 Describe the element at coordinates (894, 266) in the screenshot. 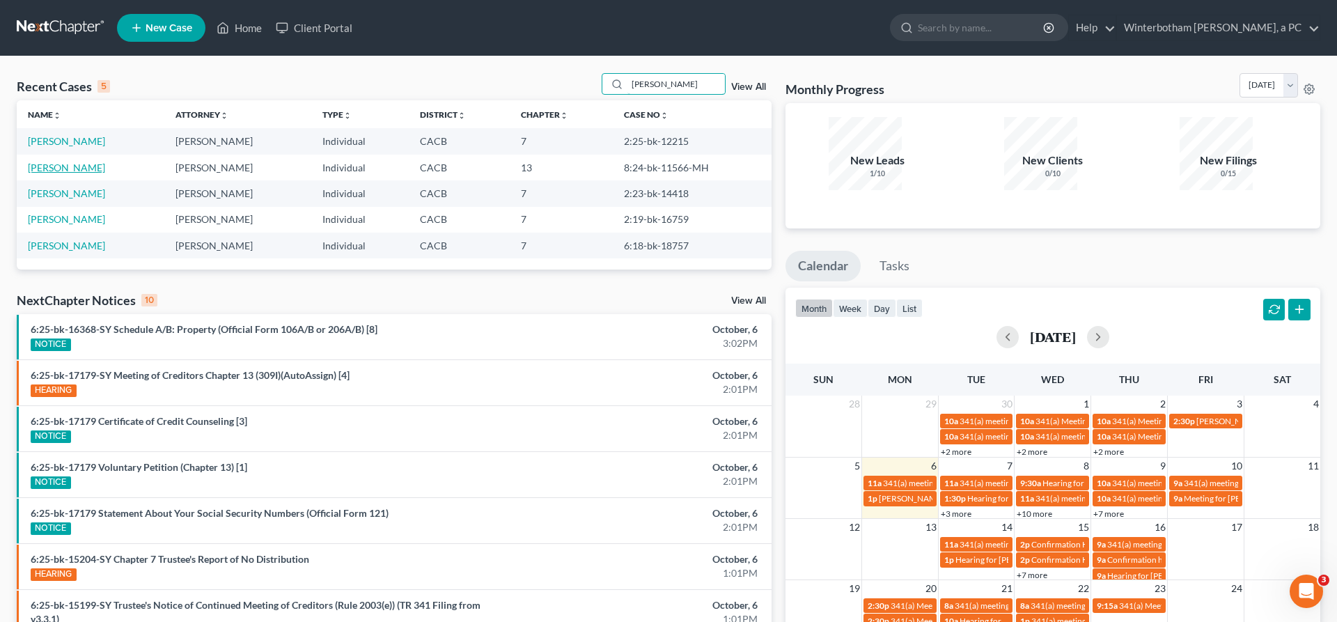

I see `a: Tasks` at that location.